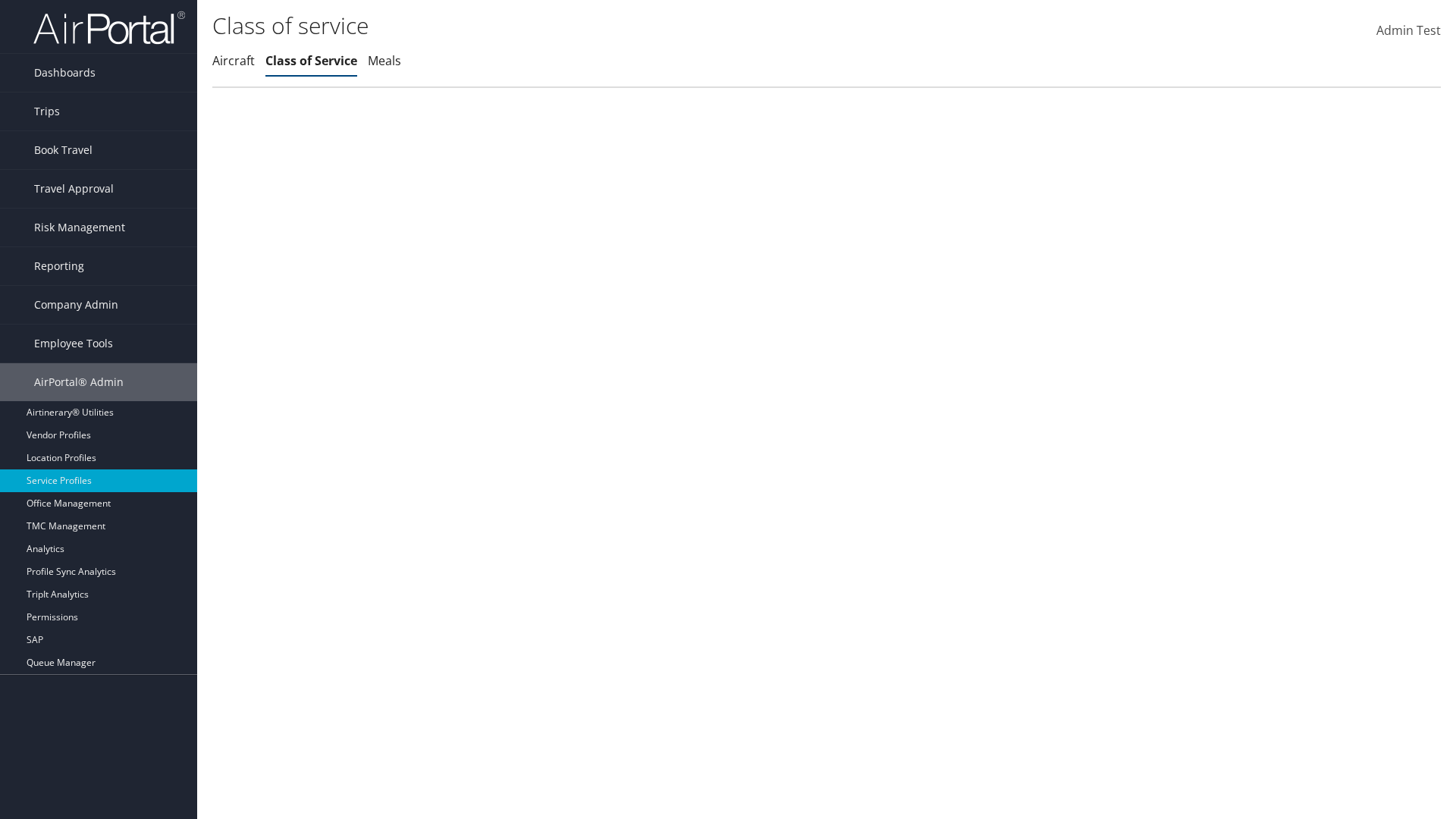 This screenshot has height=819, width=1456. What do you see at coordinates (47, 111) in the screenshot?
I see `span: Trips` at bounding box center [47, 111].